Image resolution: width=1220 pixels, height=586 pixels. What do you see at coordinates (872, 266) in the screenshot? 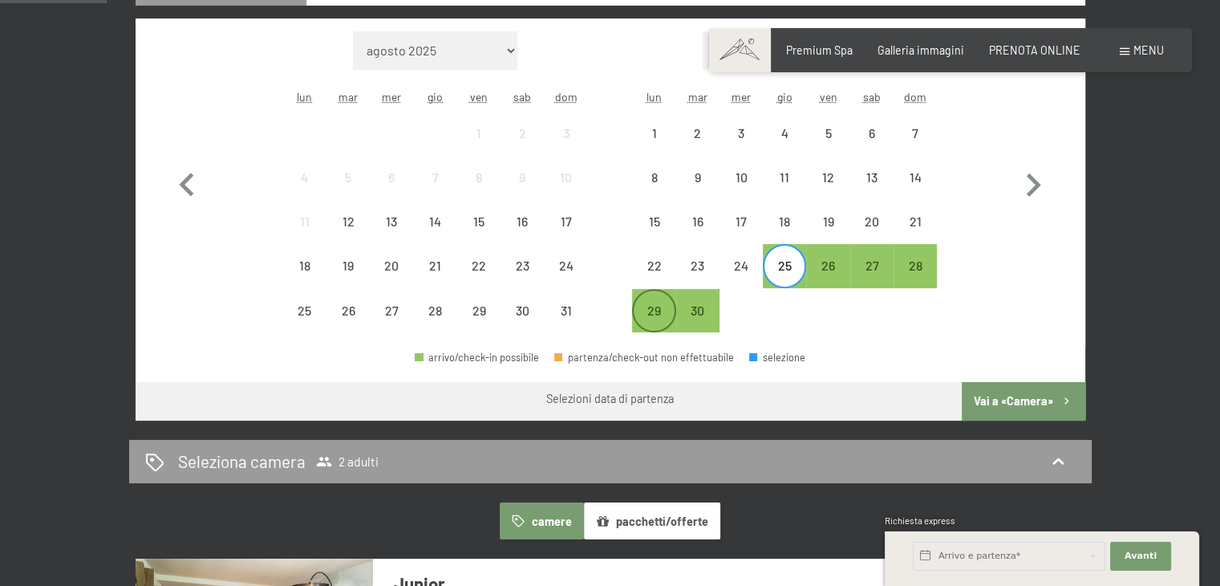
I see `div: Sat Sep 27 2025` at bounding box center [872, 266].